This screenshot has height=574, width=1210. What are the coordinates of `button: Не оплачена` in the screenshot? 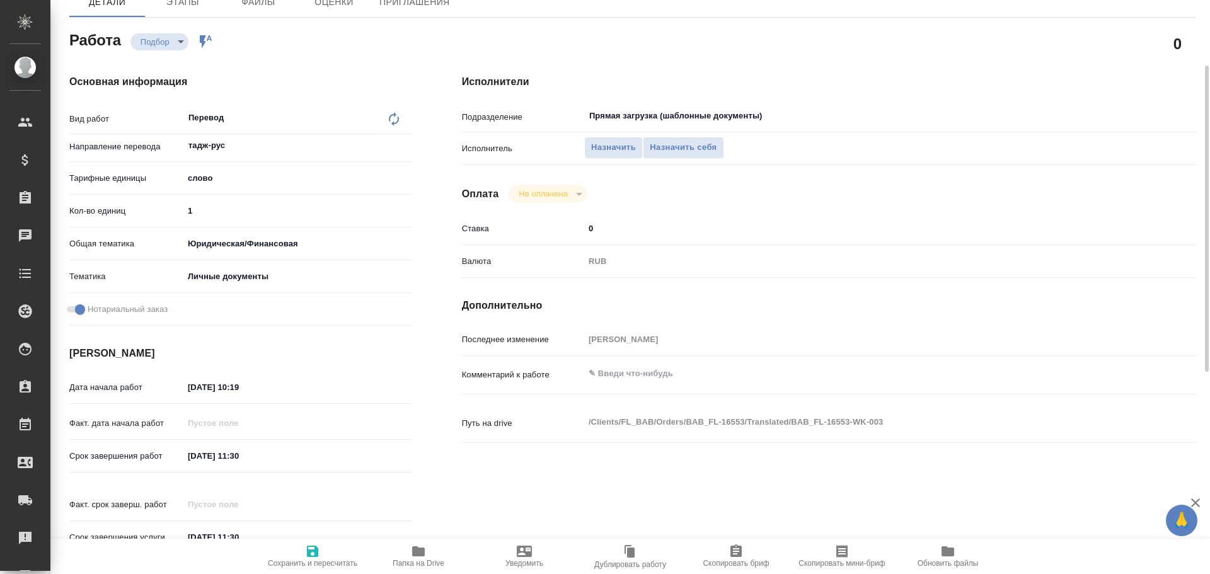 It's located at (543, 193).